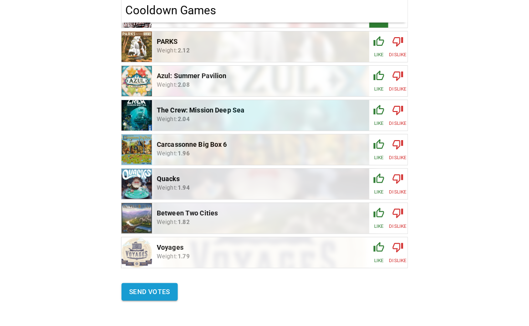 Image resolution: width=529 pixels, height=326 pixels. Describe the element at coordinates (137, 252) in the screenshot. I see `img: pic6665090.png` at that location.